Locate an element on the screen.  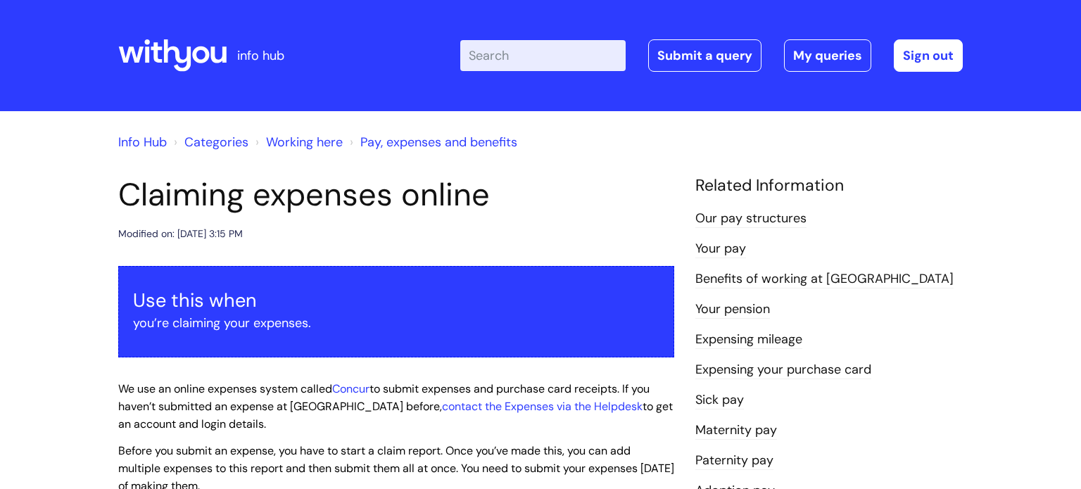
li: Working here is located at coordinates (297, 142).